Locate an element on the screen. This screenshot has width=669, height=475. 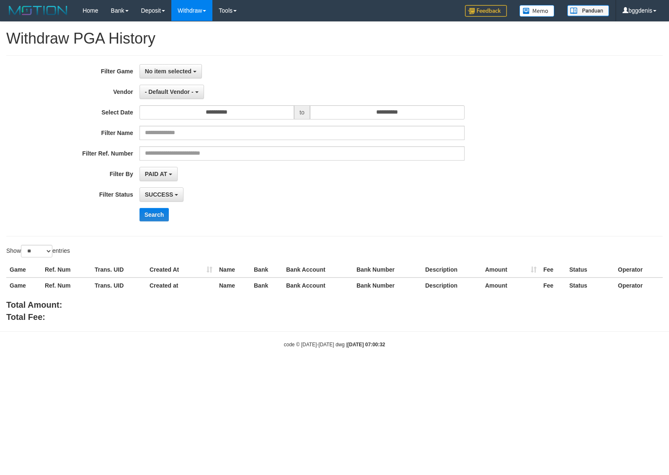
button: SUCCESS is located at coordinates (162, 194).